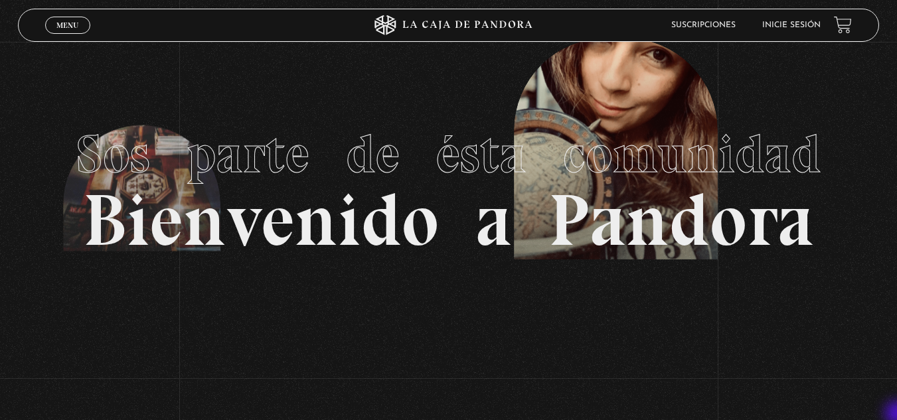  What do you see at coordinates (67, 25) in the screenshot?
I see `span: Menu` at bounding box center [67, 25].